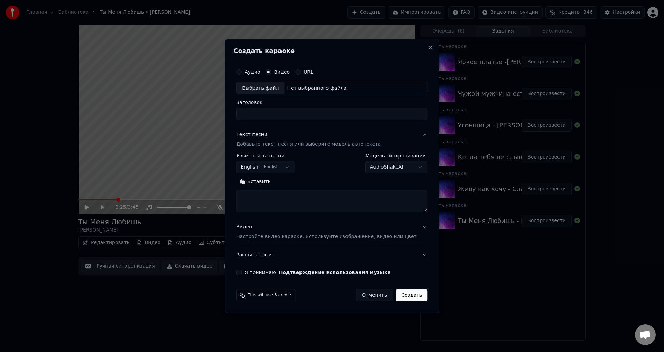  What do you see at coordinates (308, 145) in the screenshot?
I see `p: Добавьте текст песни или выберите модель автотекста` at bounding box center [308, 145].